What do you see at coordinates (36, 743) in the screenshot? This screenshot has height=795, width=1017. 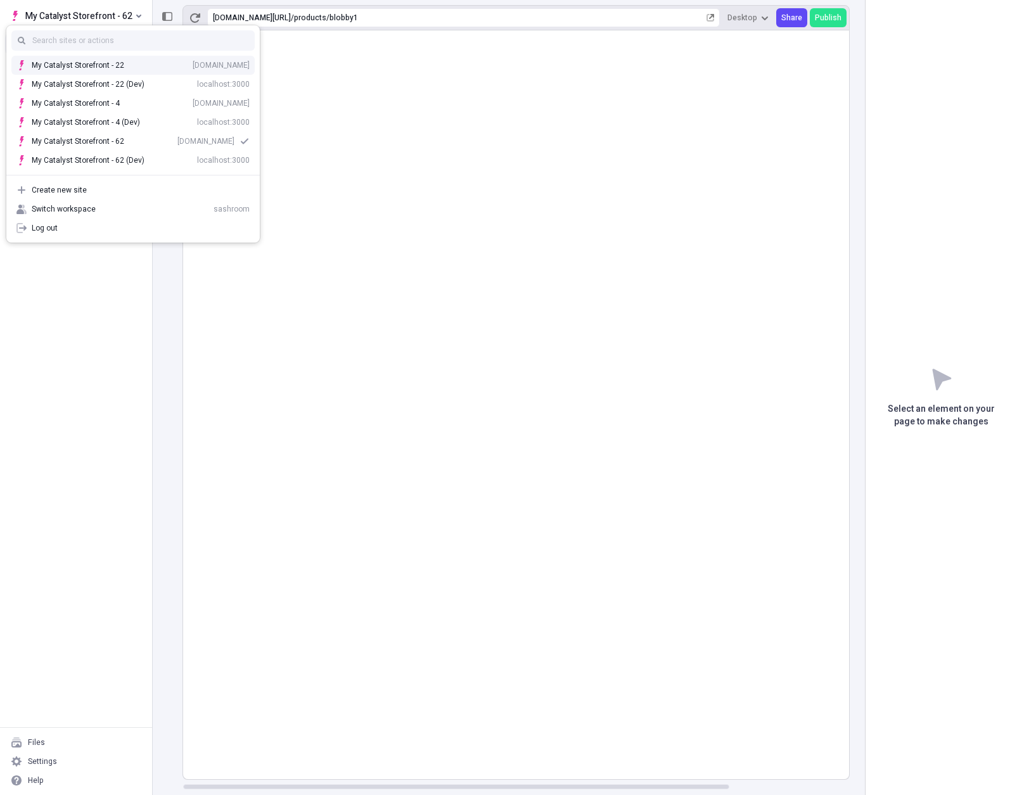 I see `div: Files` at bounding box center [36, 743].